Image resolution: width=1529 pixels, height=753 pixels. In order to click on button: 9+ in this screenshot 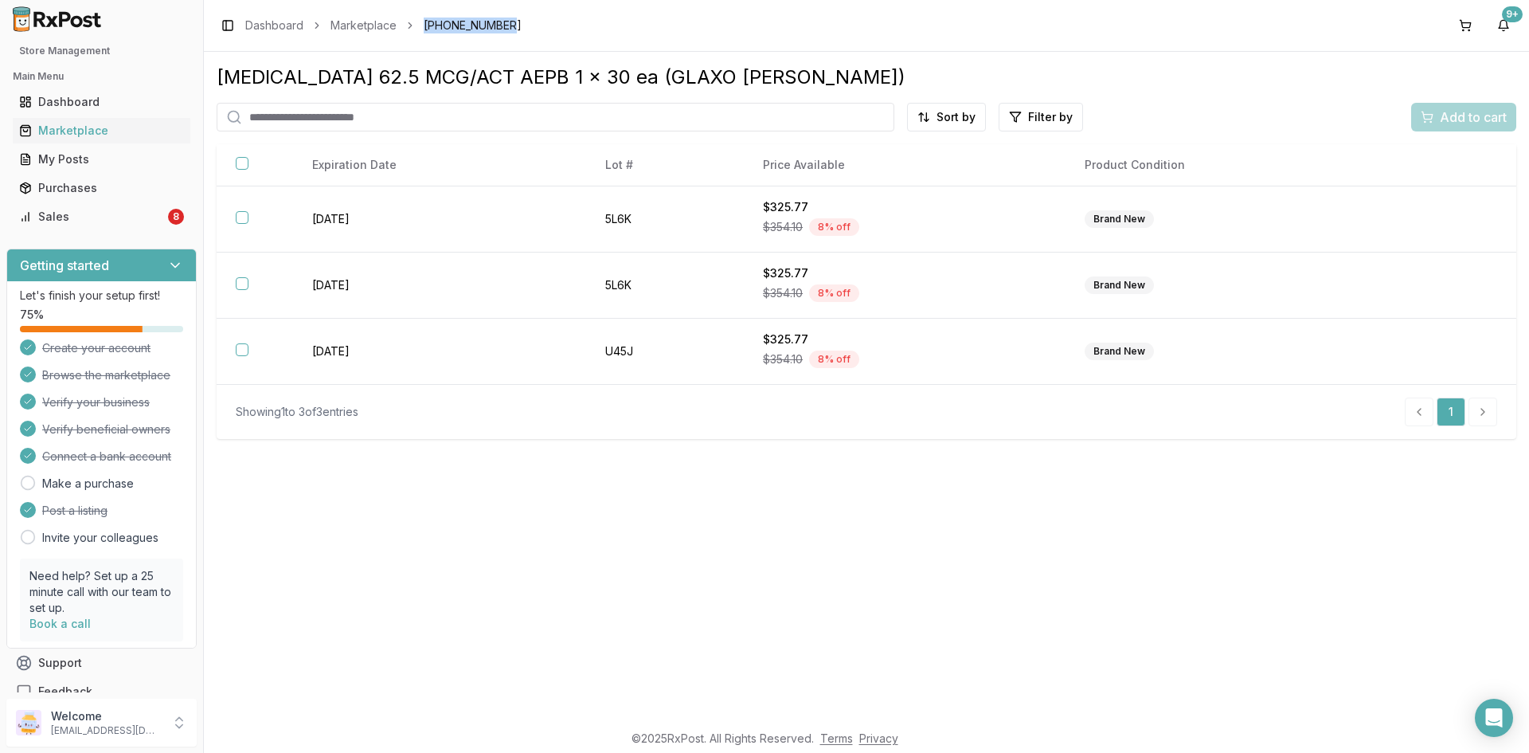, I will do `click(1504, 25)`.